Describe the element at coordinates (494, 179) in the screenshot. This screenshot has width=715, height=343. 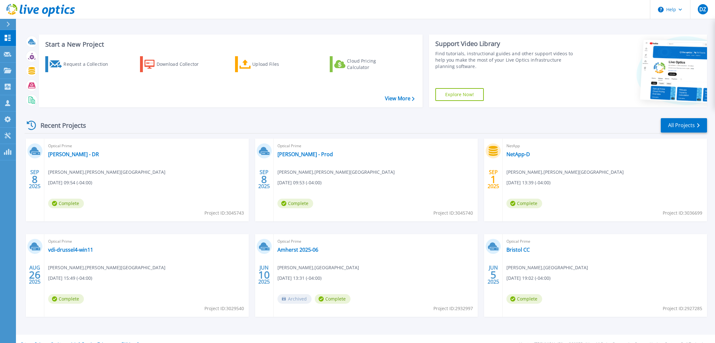
I see `span: 1` at that location.